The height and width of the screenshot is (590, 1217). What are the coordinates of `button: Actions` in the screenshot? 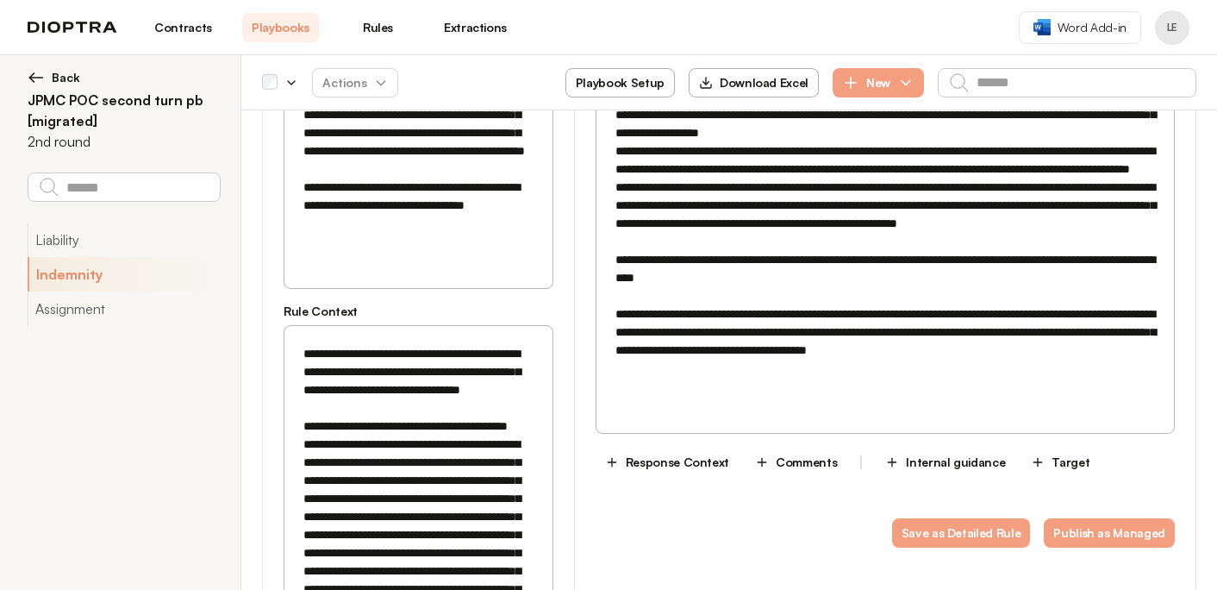 It's located at (355, 83).